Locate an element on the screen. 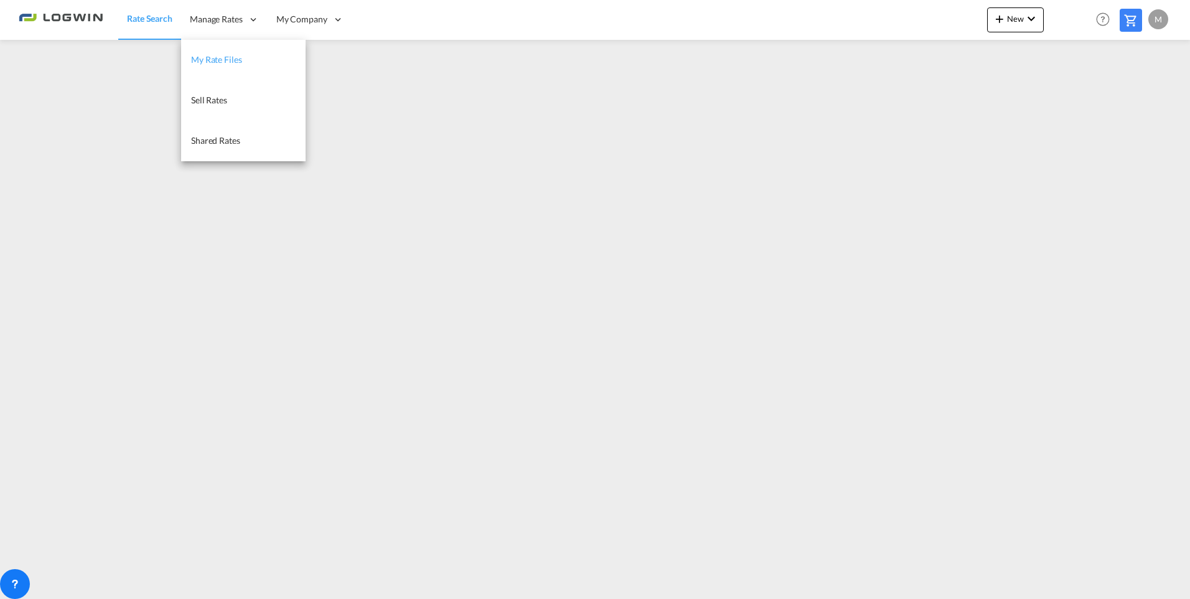 The image size is (1190, 599). span: New is located at coordinates (1015, 19).